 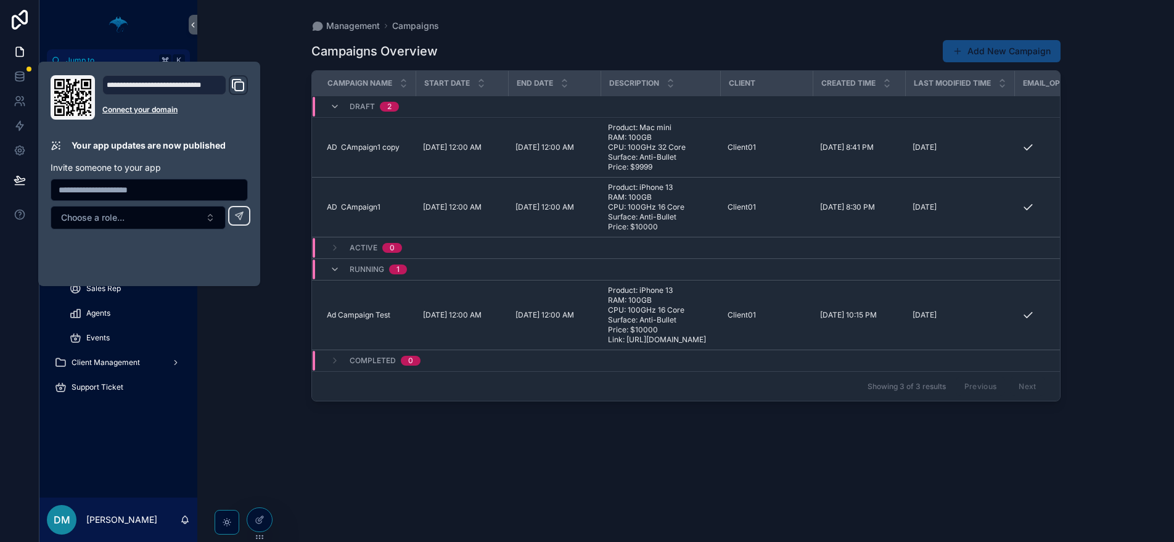 What do you see at coordinates (126, 313) in the screenshot?
I see `a: Agents` at bounding box center [126, 313].